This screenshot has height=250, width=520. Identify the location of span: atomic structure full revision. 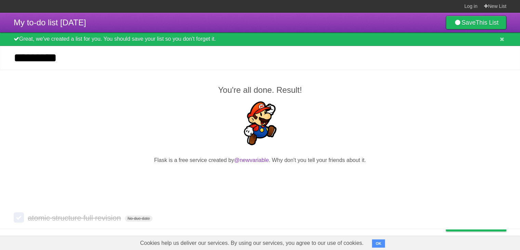
(75, 218).